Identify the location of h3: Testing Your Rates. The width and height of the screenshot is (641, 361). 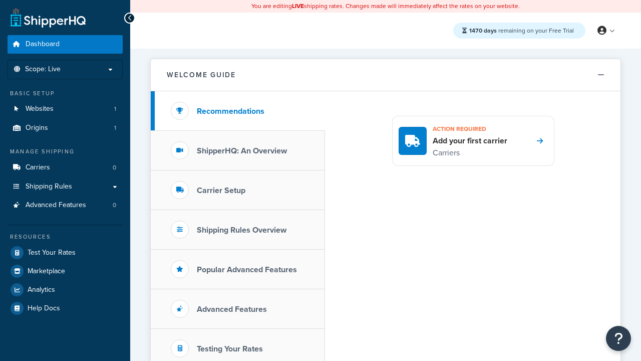
(230, 349).